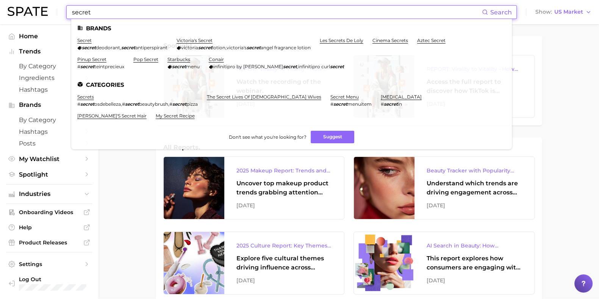 The image size is (599, 299). I want to click on a: conair, so click(217, 59).